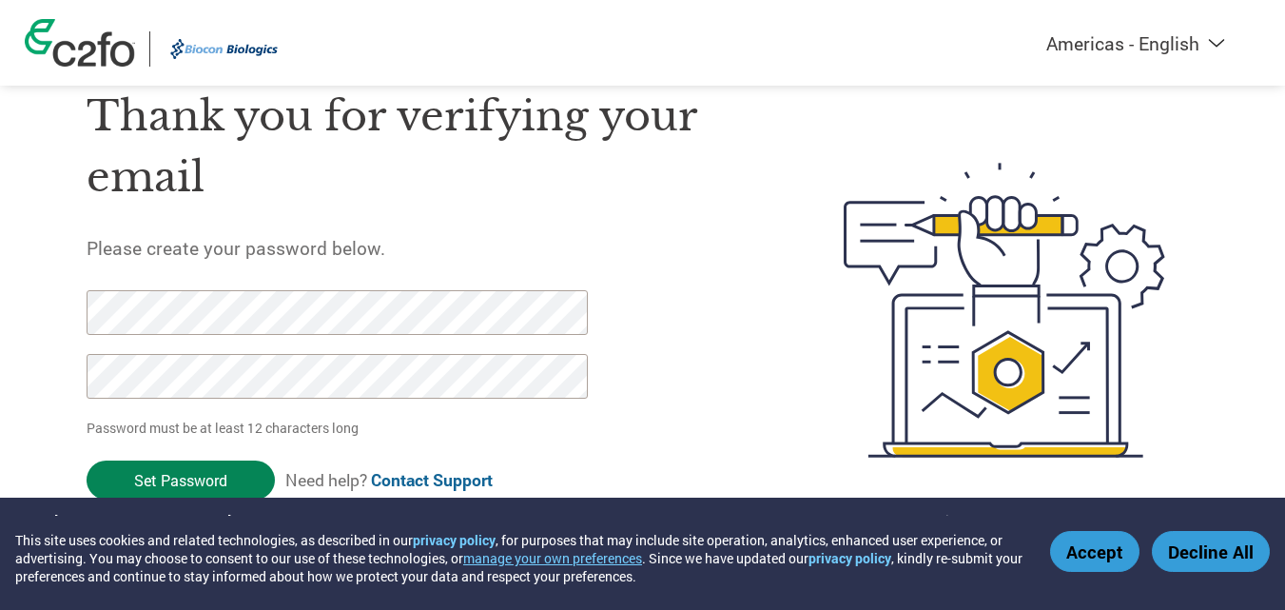 This screenshot has height=610, width=1285. What do you see at coordinates (340, 427) in the screenshot?
I see `p: Password must be at least 12 characters long` at bounding box center [340, 427].